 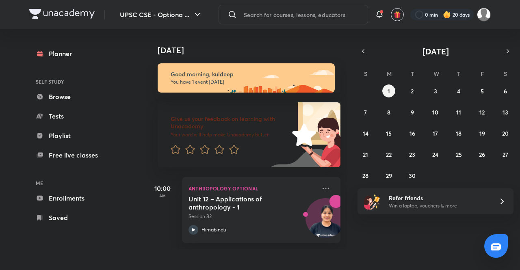 What do you see at coordinates (459, 91) in the screenshot?
I see `abbr: September 4, 2025` at bounding box center [459, 91].